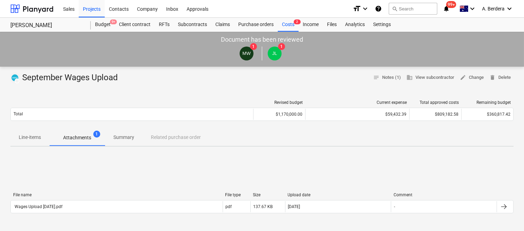  Describe the element at coordinates (413, 9) in the screenshot. I see `button: Search` at that location.